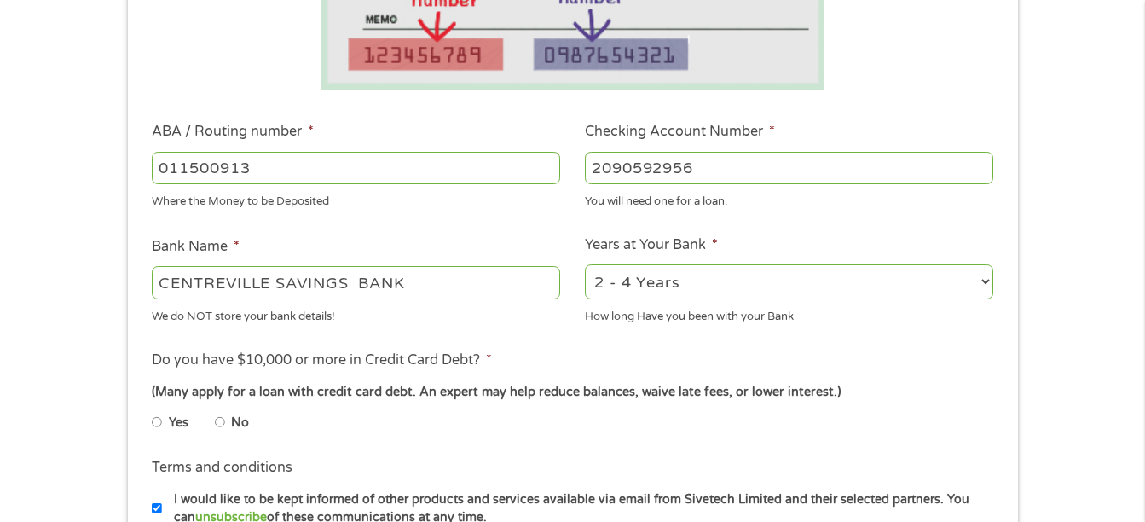  Describe the element at coordinates (679, 131) in the screenshot. I see `label: Checking Account Number` at that location.